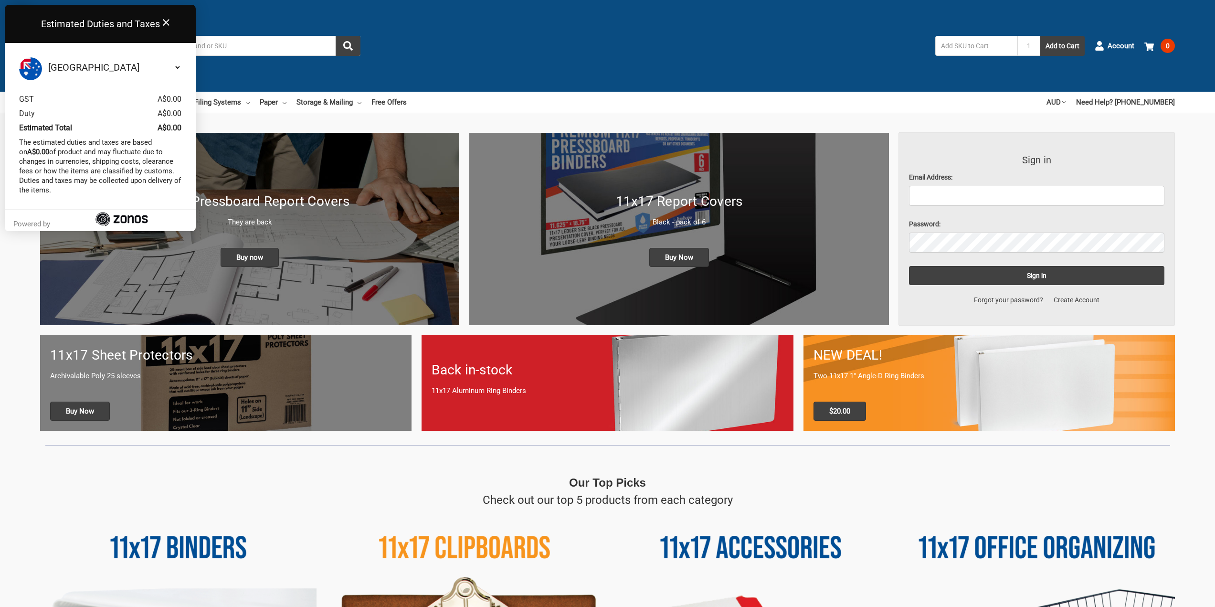 The width and height of the screenshot is (1215, 607). Describe the element at coordinates (1037, 224) in the screenshot. I see `label: Password:` at that location.